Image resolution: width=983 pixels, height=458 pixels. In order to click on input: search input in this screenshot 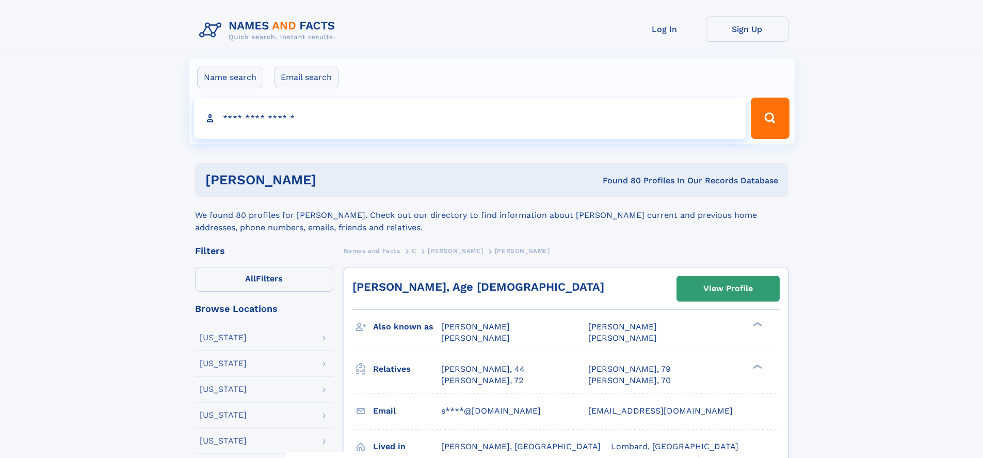, I will do `click(470, 118)`.